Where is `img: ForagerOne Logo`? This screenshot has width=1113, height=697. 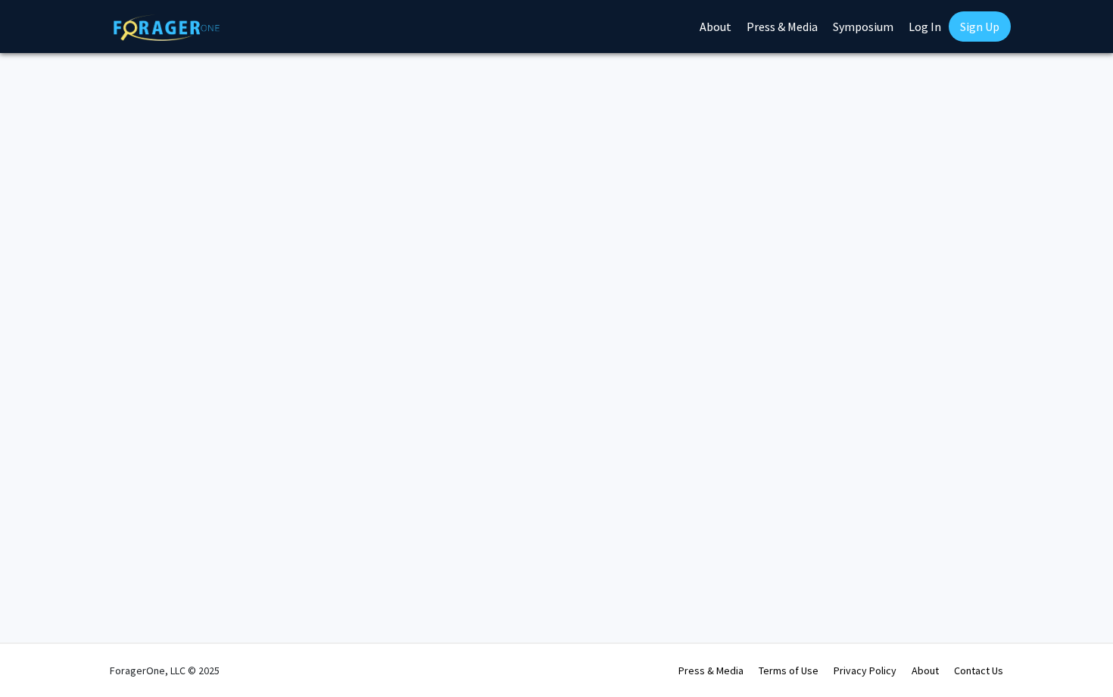
img: ForagerOne Logo is located at coordinates (167, 27).